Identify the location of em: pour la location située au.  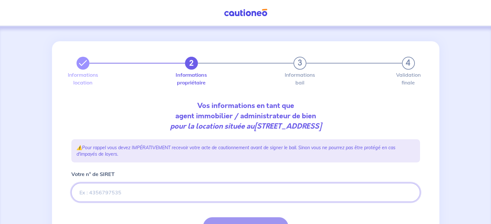
(246, 126).